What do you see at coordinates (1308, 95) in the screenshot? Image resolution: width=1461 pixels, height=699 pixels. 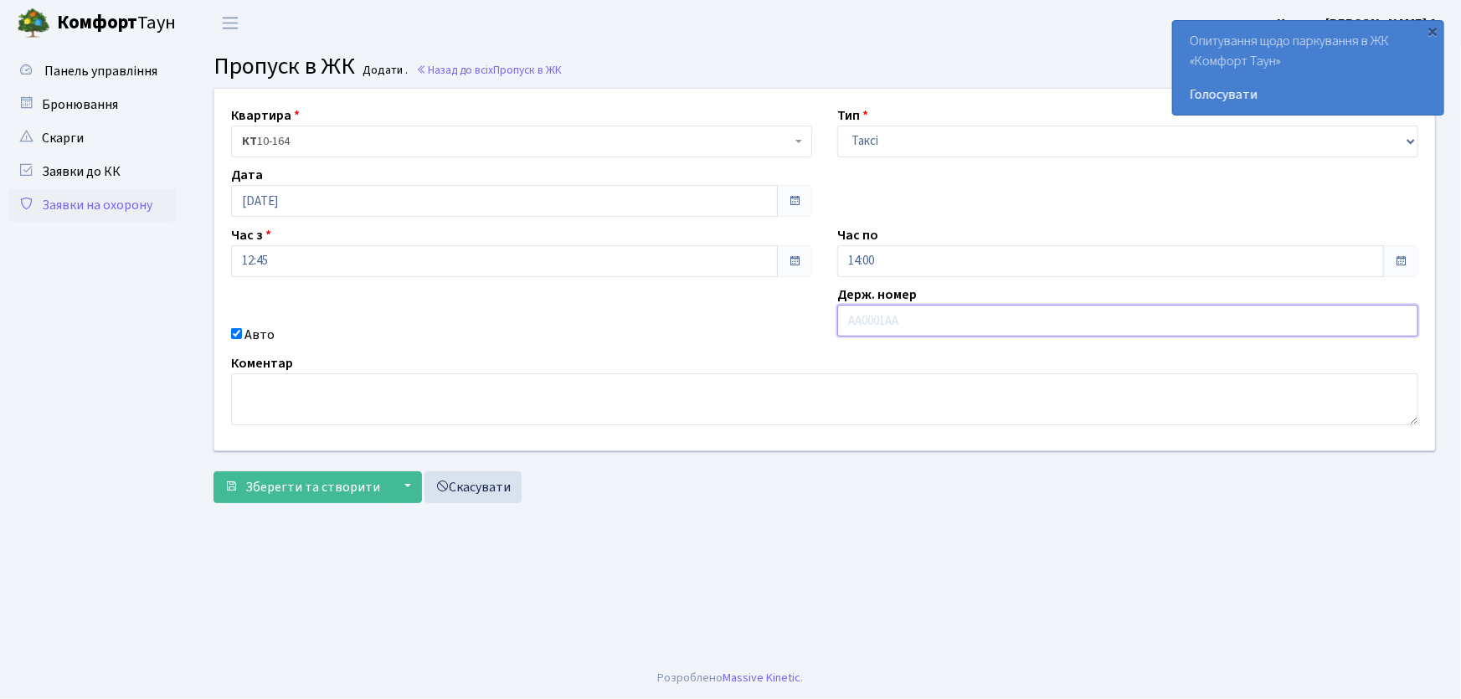 I see `a: Голосувати` at bounding box center [1308, 95].